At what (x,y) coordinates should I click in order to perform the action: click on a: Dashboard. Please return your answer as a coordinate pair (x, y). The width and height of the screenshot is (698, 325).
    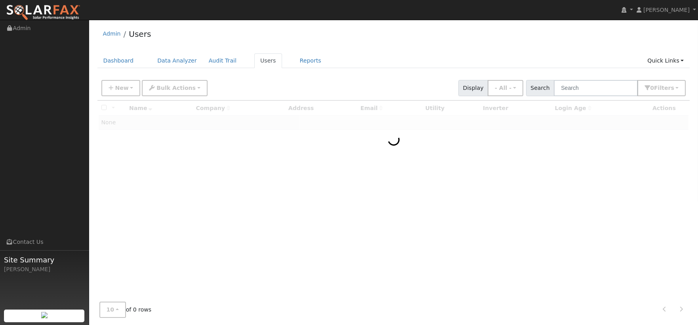
    Looking at the image, I should click on (118, 61).